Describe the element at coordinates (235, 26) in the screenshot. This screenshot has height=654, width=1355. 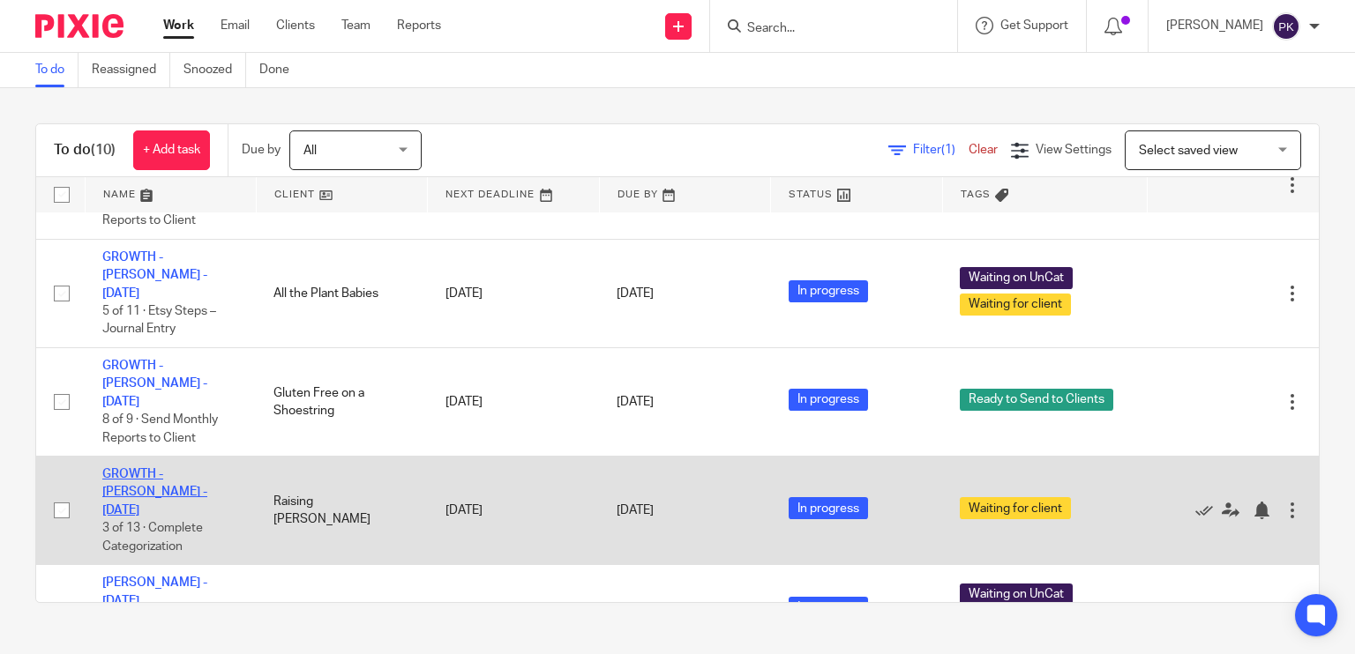
I see `a: Email` at that location.